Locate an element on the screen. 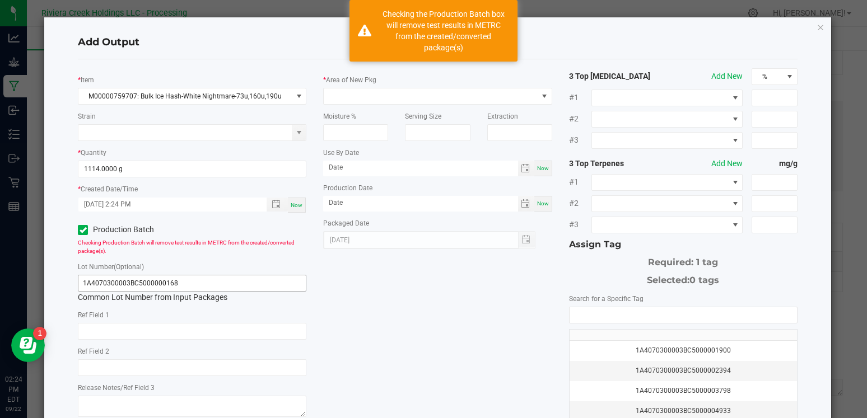 This screenshot has height=418, width=867. strong: mg/g is located at coordinates (774, 163).